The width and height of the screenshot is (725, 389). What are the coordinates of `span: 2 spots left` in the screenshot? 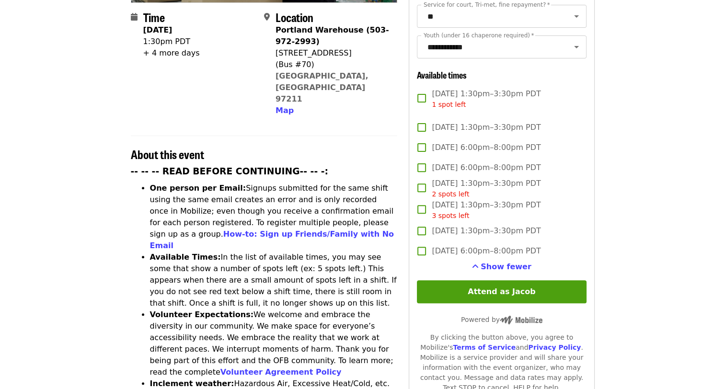 It's located at (450, 194).